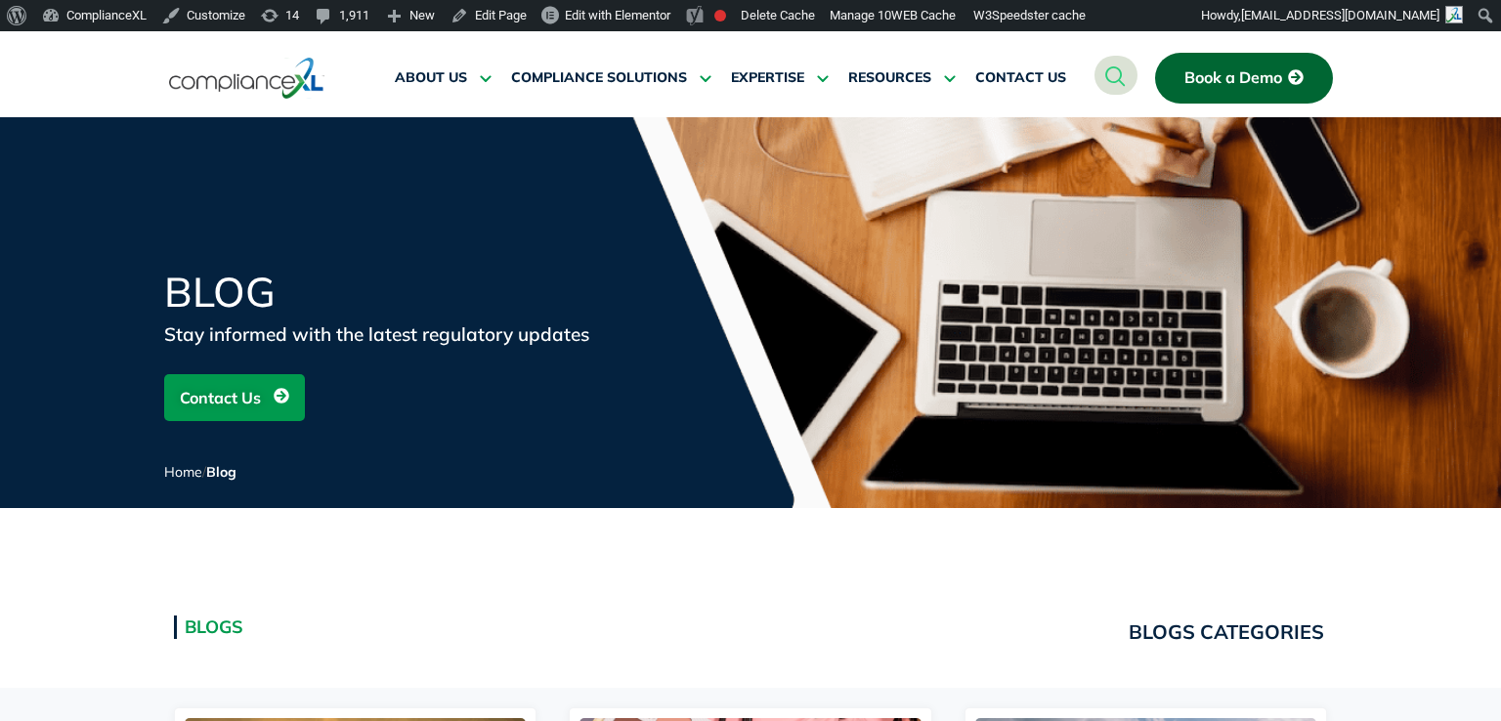 The width and height of the screenshot is (1501, 721). What do you see at coordinates (599, 78) in the screenshot?
I see `span: COMPLIANCE SOLUTIONS` at bounding box center [599, 78].